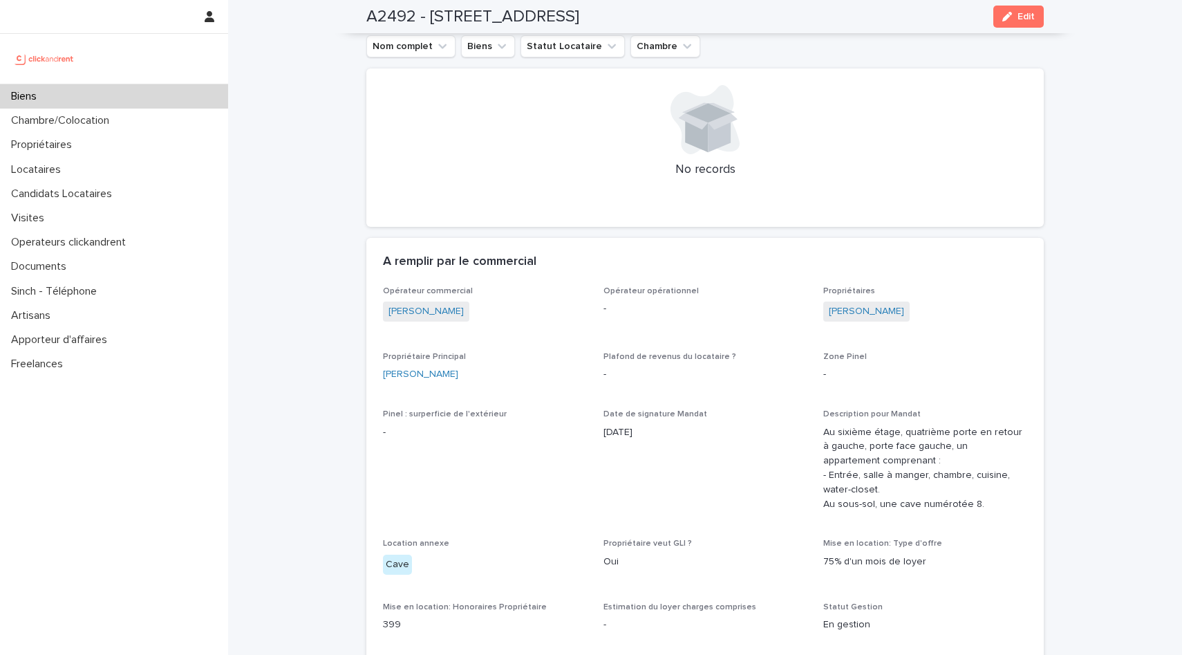 This screenshot has width=1182, height=655. What do you see at coordinates (411, 46) in the screenshot?
I see `button: Nom complet` at bounding box center [411, 46].